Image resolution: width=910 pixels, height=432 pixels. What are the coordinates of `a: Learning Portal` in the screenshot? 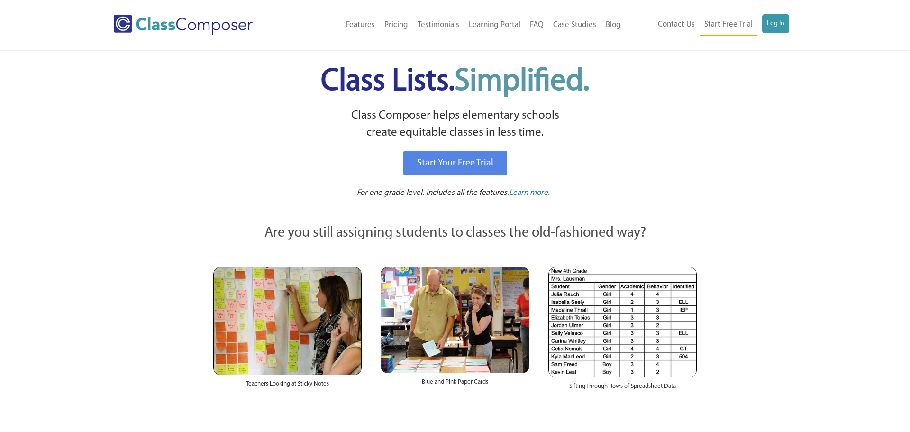 It's located at (494, 25).